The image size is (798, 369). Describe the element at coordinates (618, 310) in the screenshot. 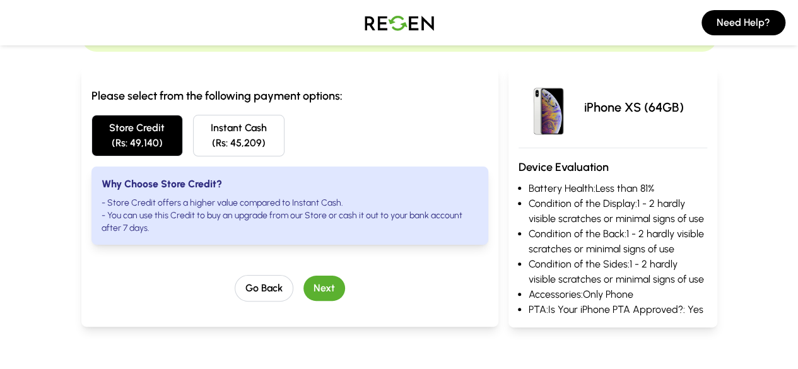

I see `li: PTA: Is Your iPhone PTA Approved?: Yes` at that location.